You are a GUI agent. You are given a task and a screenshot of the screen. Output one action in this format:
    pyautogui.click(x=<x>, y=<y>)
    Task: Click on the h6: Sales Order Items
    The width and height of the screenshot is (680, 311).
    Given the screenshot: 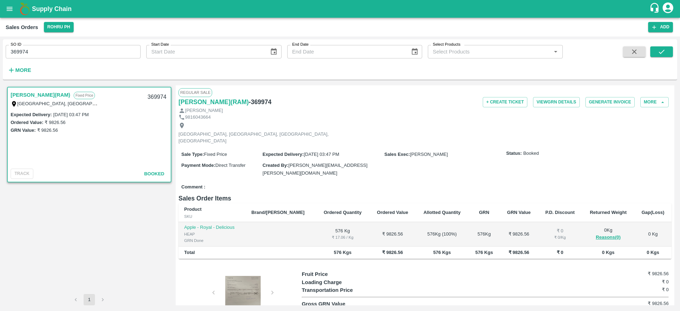 What is the action you would take?
    pyautogui.click(x=425, y=198)
    